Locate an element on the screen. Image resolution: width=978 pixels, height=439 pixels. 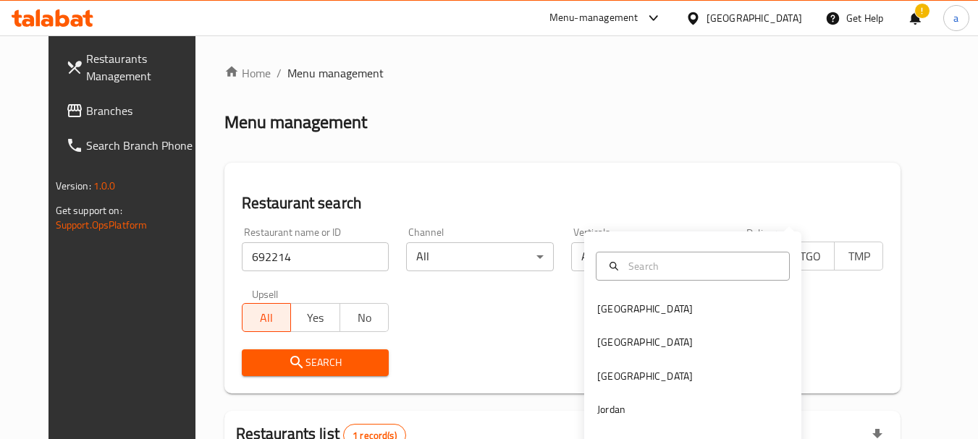
span: No is located at coordinates (365, 318).